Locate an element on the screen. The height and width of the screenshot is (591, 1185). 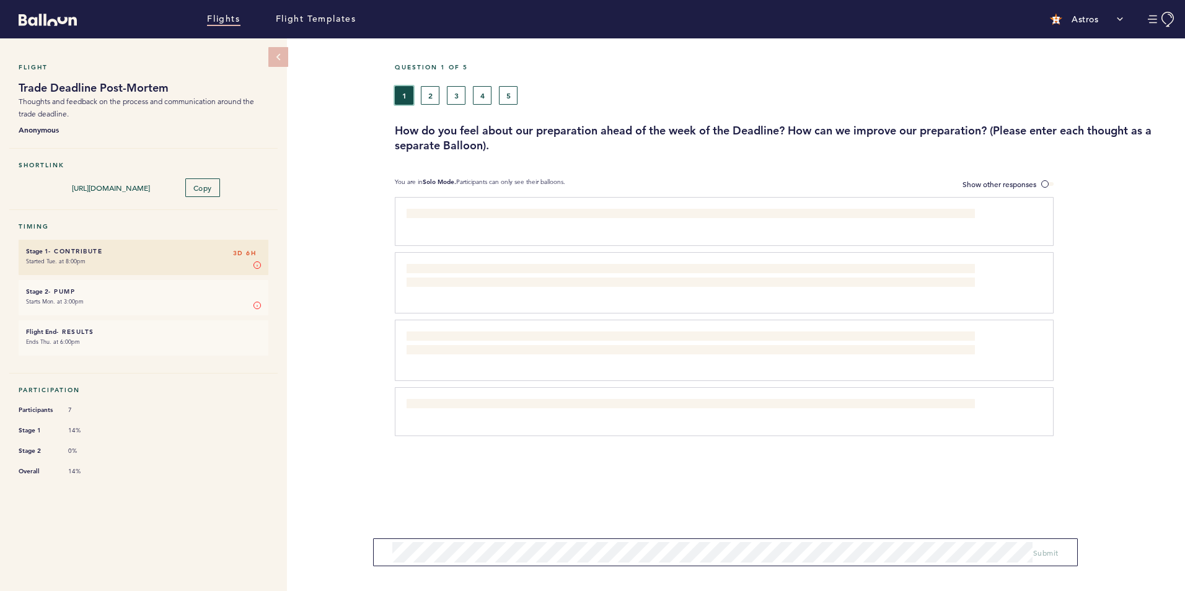
time: Ends Thu. at 6:00pm is located at coordinates (53, 341).